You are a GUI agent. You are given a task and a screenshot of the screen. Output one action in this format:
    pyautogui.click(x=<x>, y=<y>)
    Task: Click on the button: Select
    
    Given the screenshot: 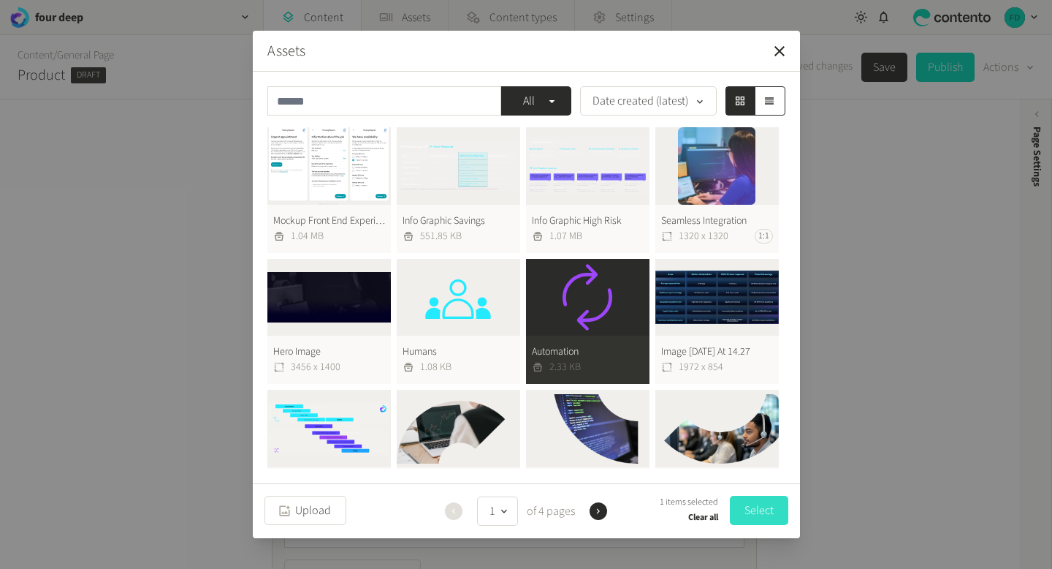 What is the action you would take?
    pyautogui.click(x=759, y=510)
    